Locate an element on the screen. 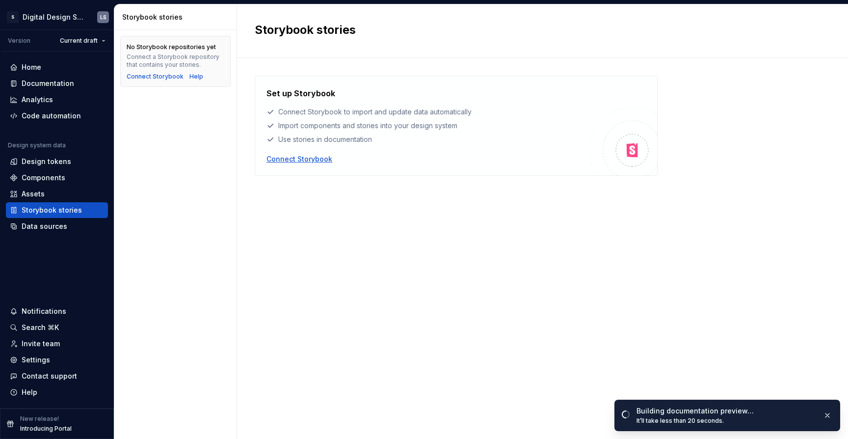  a: Analytics is located at coordinates (57, 100).